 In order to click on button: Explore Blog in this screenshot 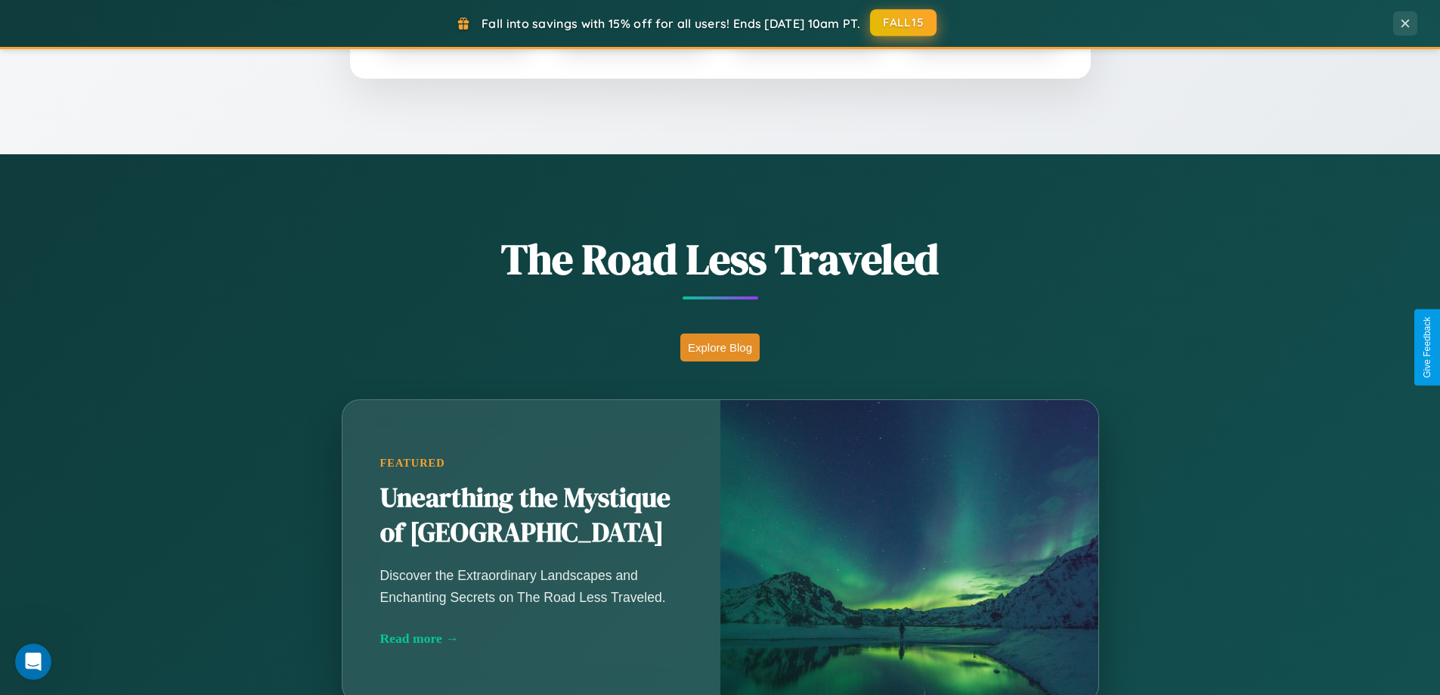, I will do `click(720, 347)`.